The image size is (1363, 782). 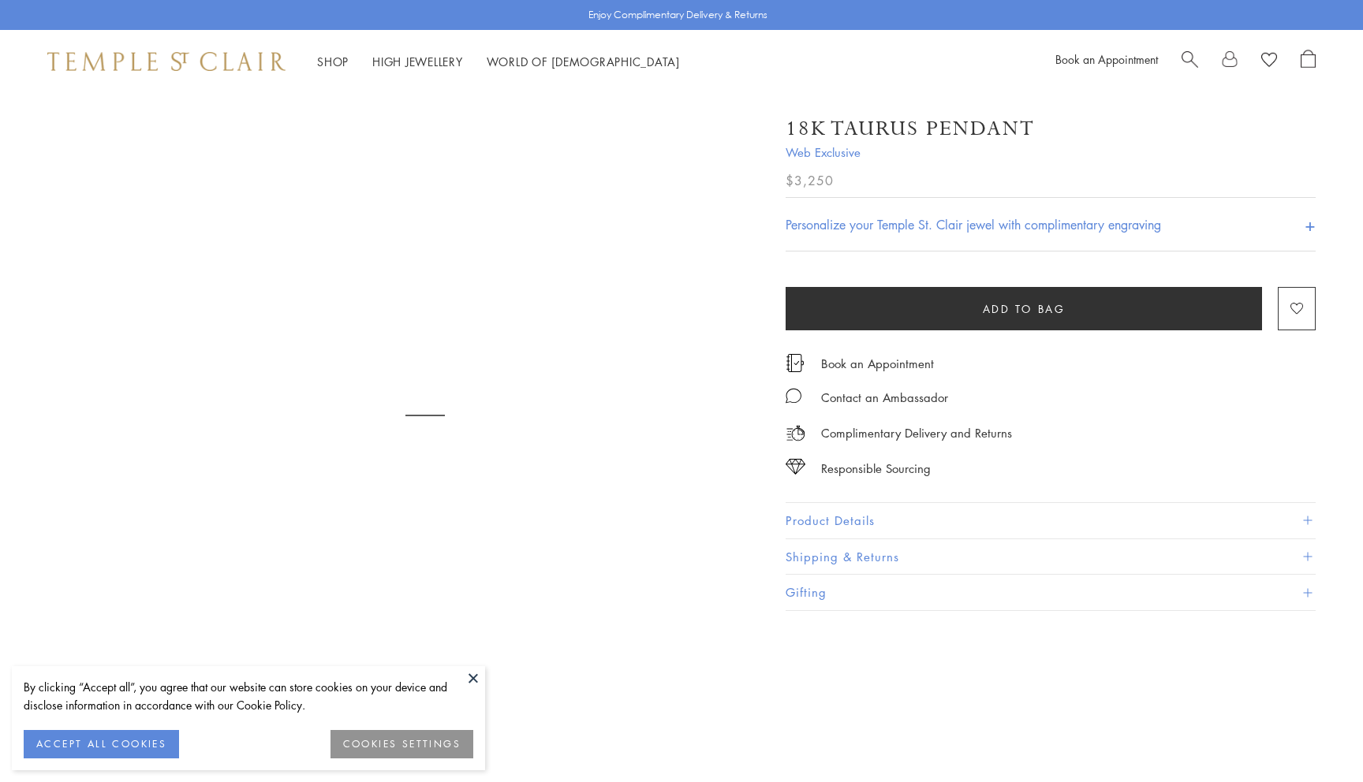 What do you see at coordinates (1024, 308) in the screenshot?
I see `button: Add to bag` at bounding box center [1024, 308].